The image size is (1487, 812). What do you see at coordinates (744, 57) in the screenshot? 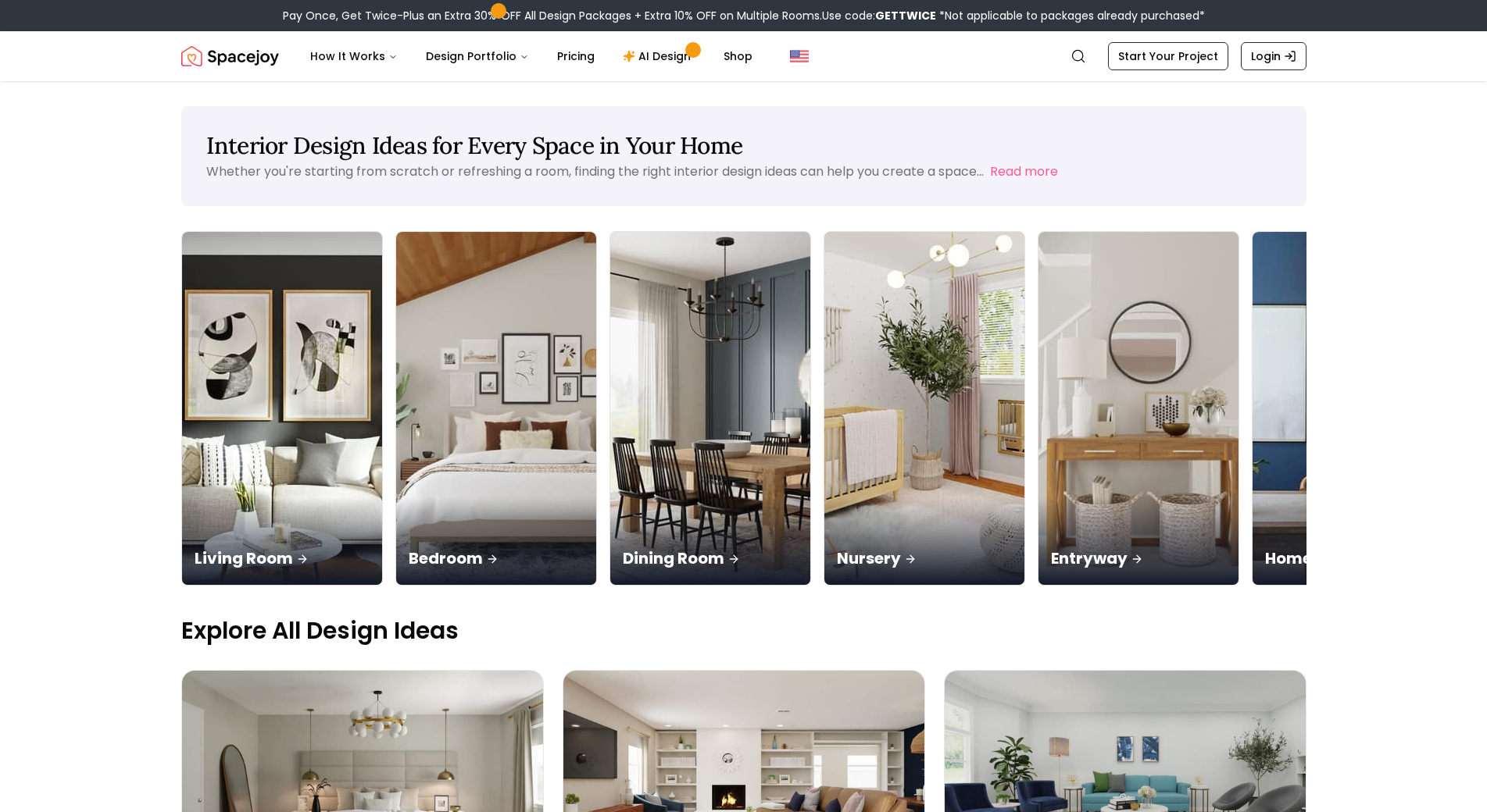
I see `nav: Global` at bounding box center [744, 57].